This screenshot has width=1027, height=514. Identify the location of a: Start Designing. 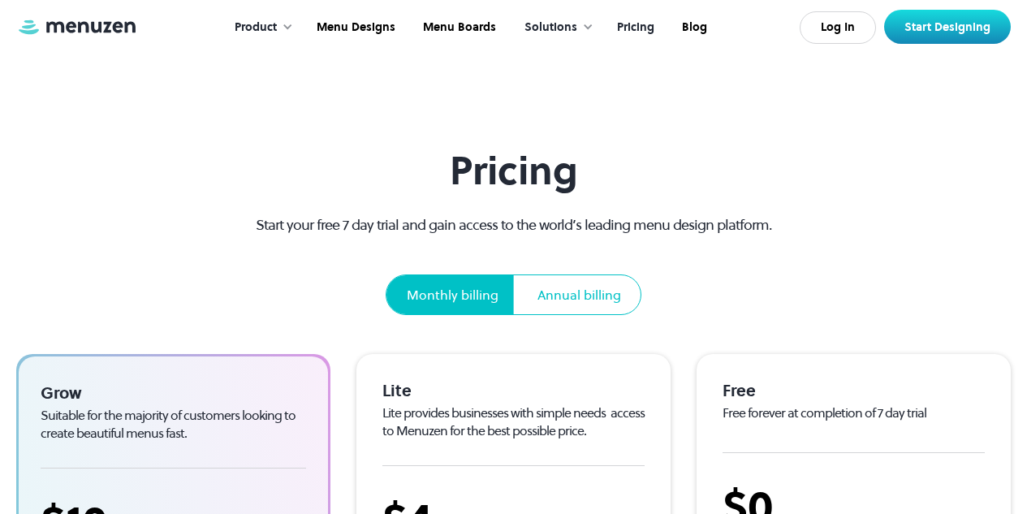
(947, 27).